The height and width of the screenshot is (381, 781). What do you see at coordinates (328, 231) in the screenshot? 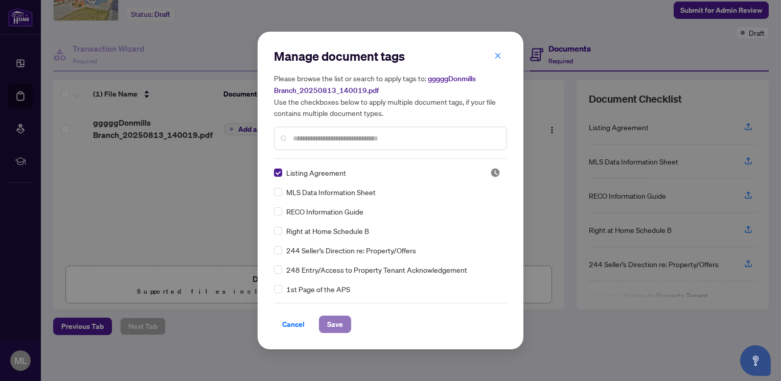
I see `span: Right at Home Schedule B` at bounding box center [328, 231].